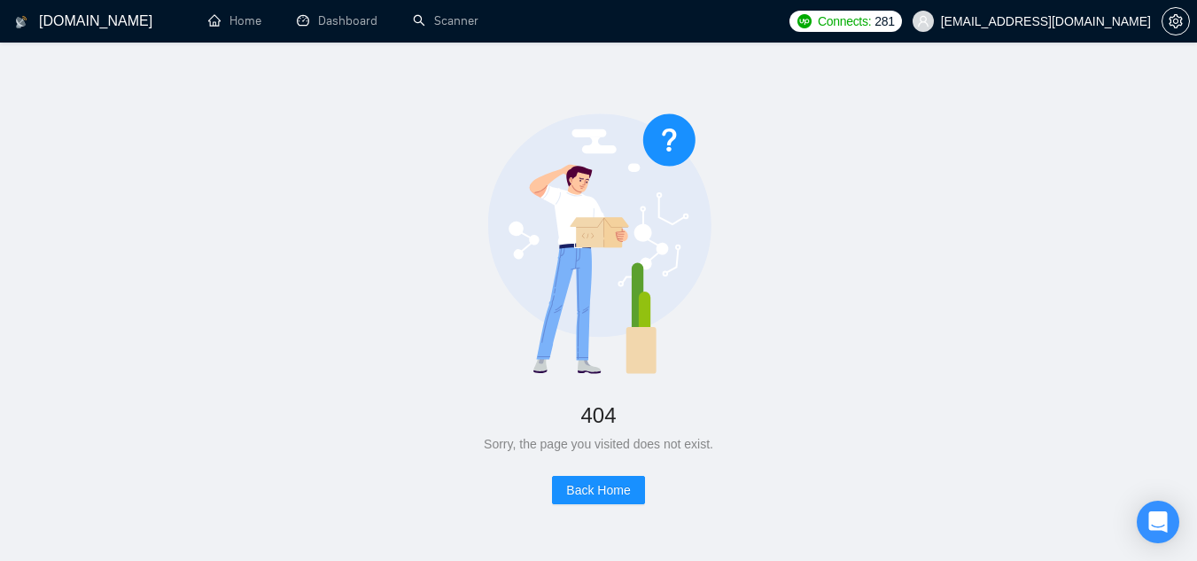  I want to click on a: dashboardDashboard, so click(337, 20).